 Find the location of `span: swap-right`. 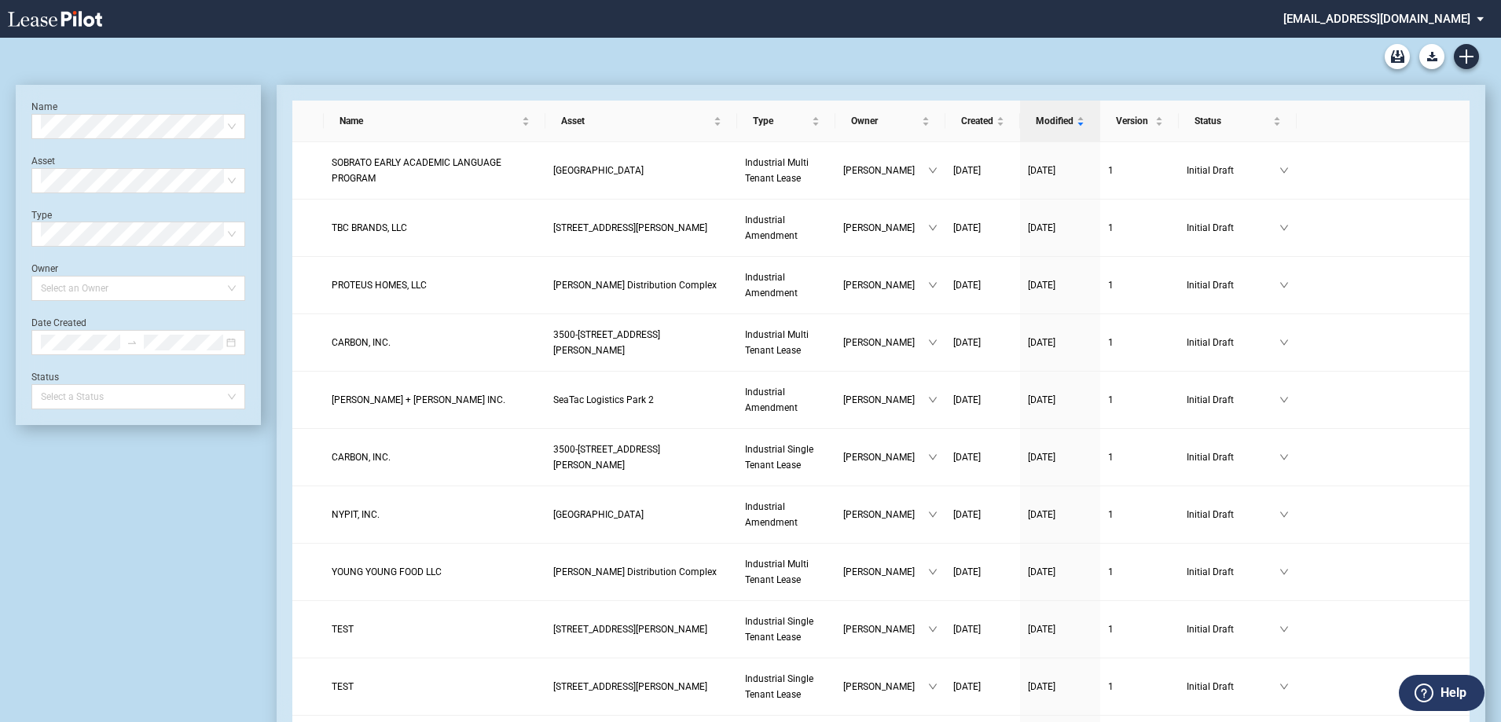

span: swap-right is located at coordinates (132, 343).